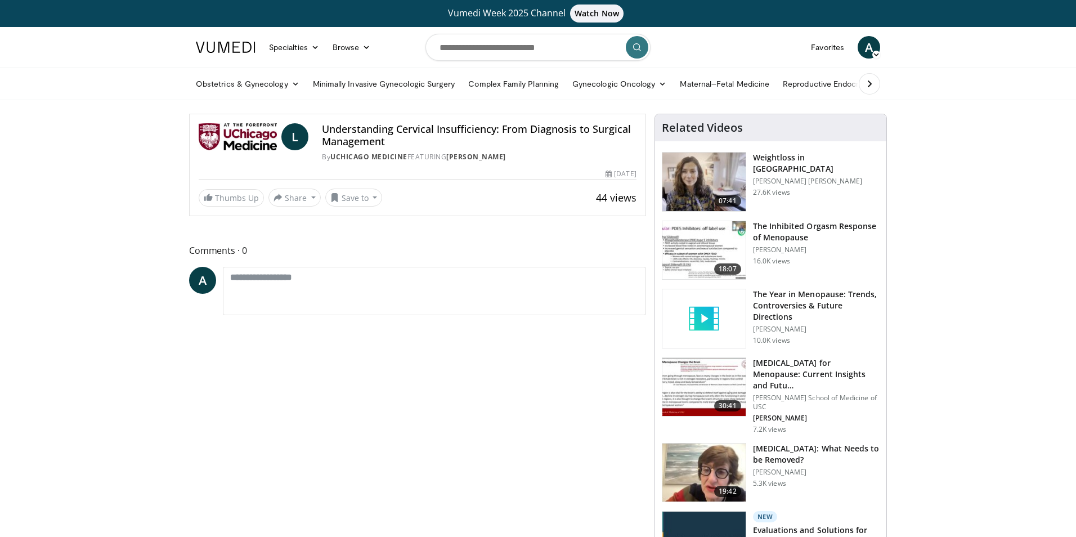 The height and width of the screenshot is (537, 1076). I want to click on span: Watch Now, so click(596, 14).